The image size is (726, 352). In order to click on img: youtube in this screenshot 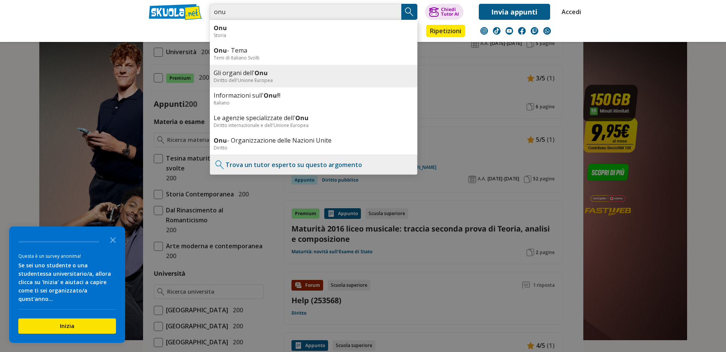, I will do `click(510, 31)`.